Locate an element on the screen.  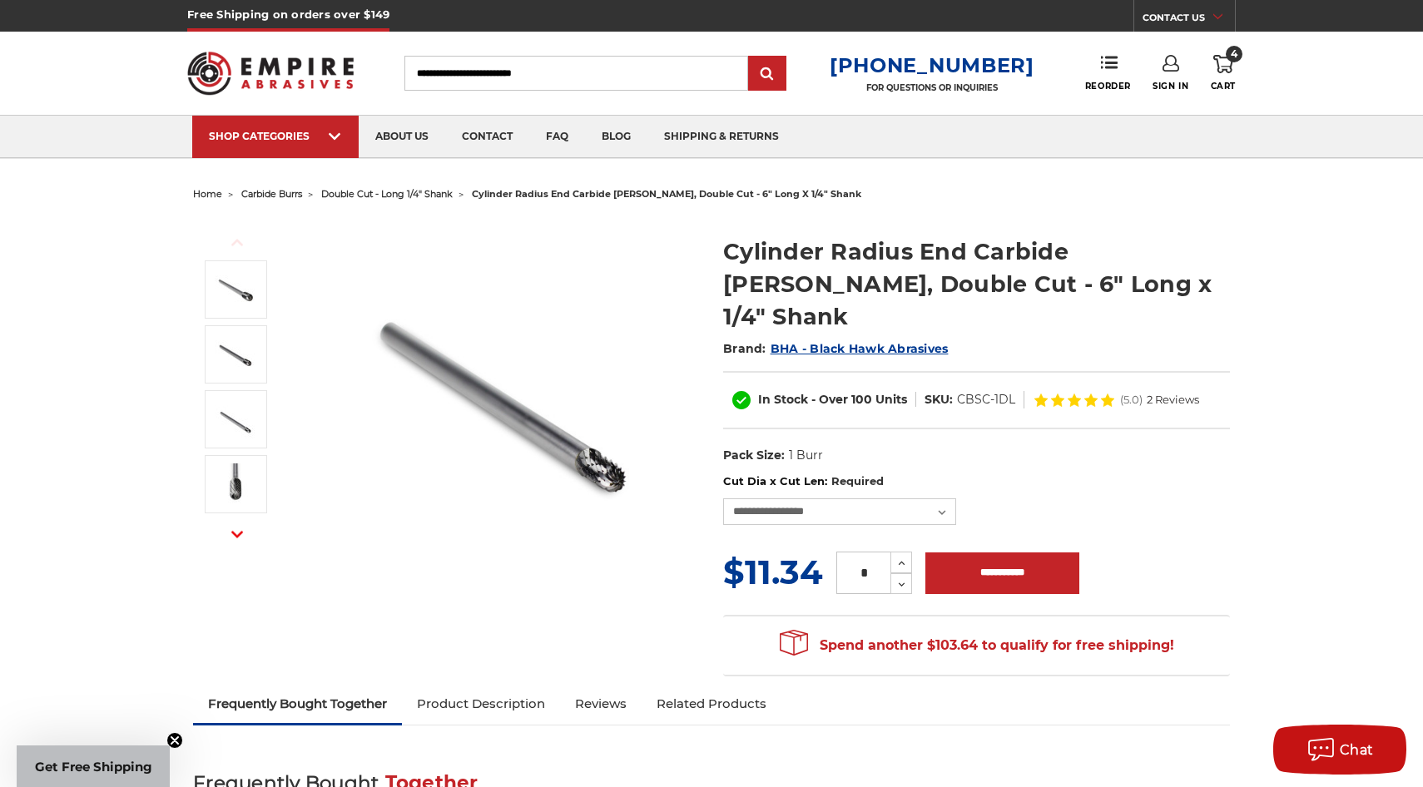
dt: Pack Size: is located at coordinates (754, 455).